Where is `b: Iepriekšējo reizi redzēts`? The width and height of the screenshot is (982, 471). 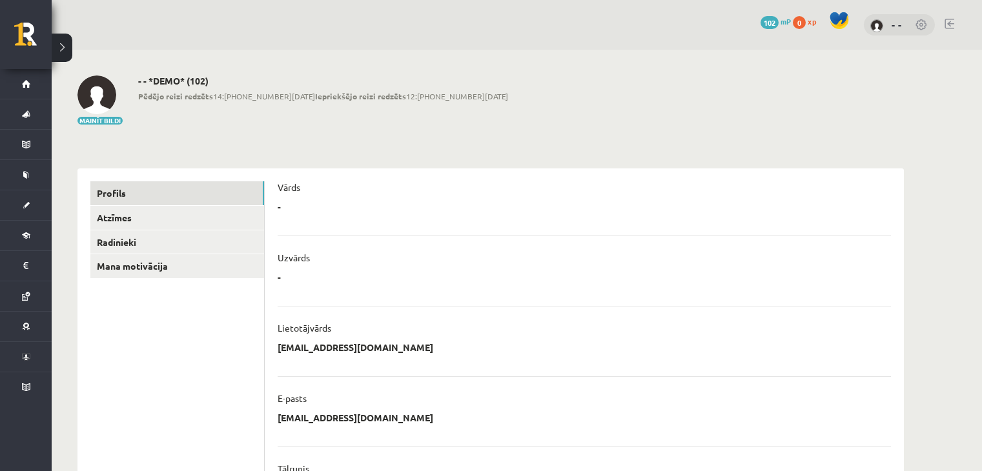 b: Iepriekšējo reizi redzēts is located at coordinates (360, 96).